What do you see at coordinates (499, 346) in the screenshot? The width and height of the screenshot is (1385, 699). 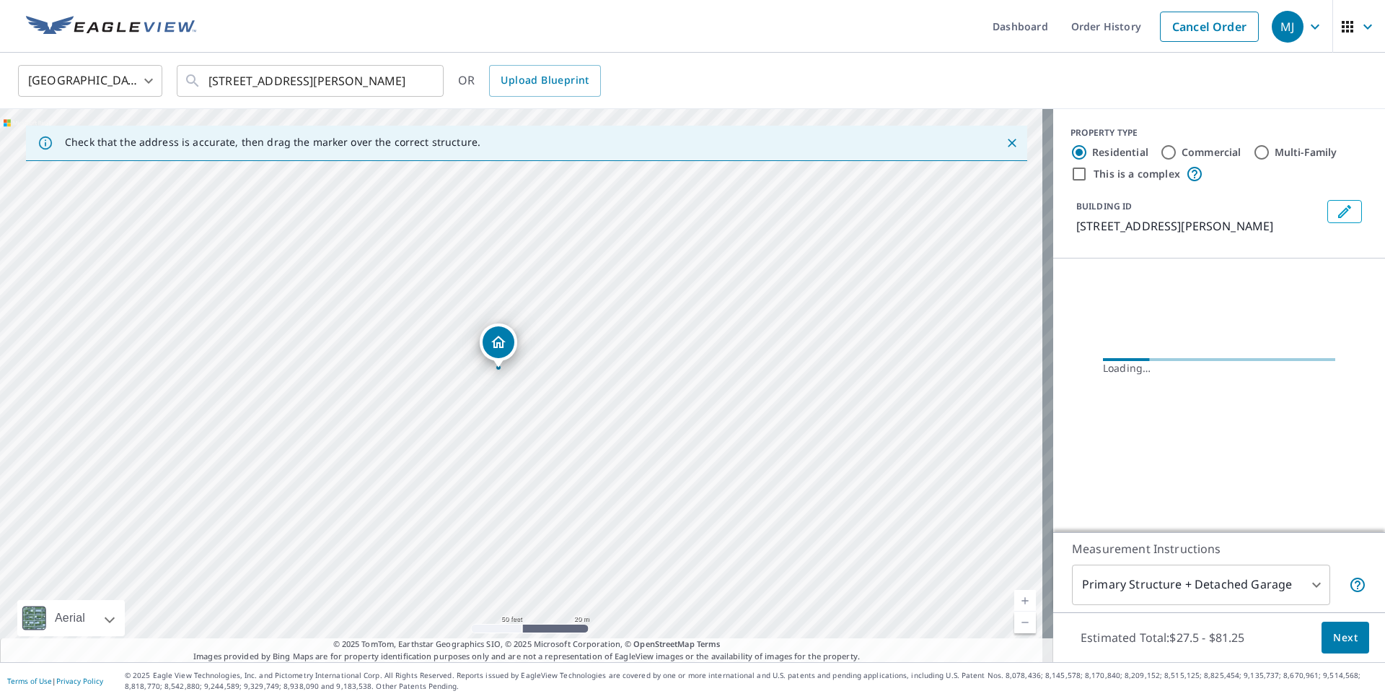 I see `div: Dropped pin, building 1, Residential property, 18330 Patti Ln Brookfield, WI 53045` at bounding box center [499, 346].